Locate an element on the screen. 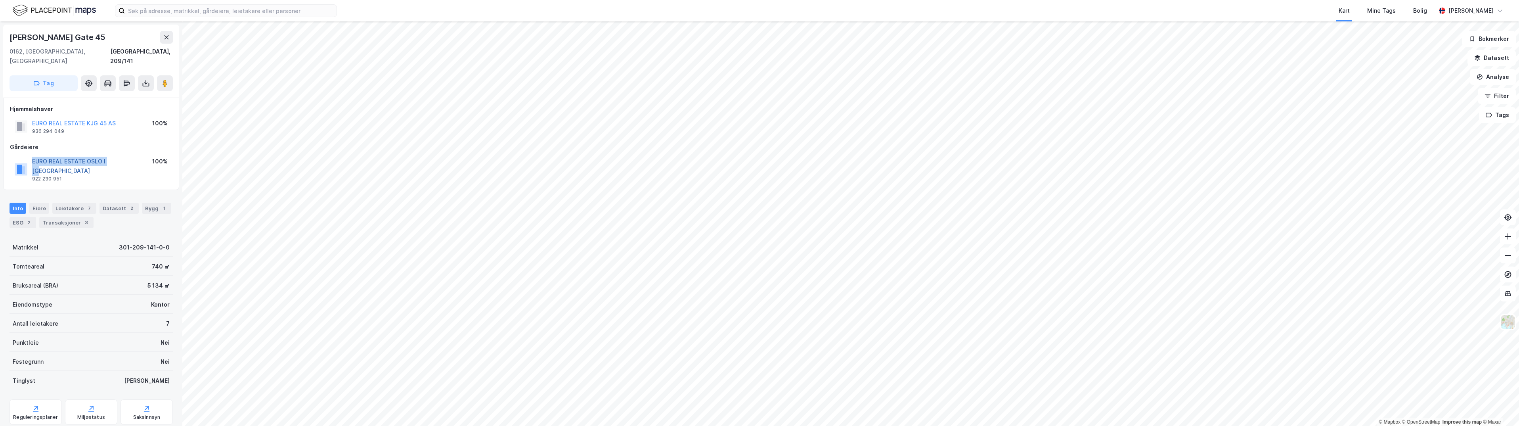 The width and height of the screenshot is (1519, 426). div: Datasett is located at coordinates (119, 208).